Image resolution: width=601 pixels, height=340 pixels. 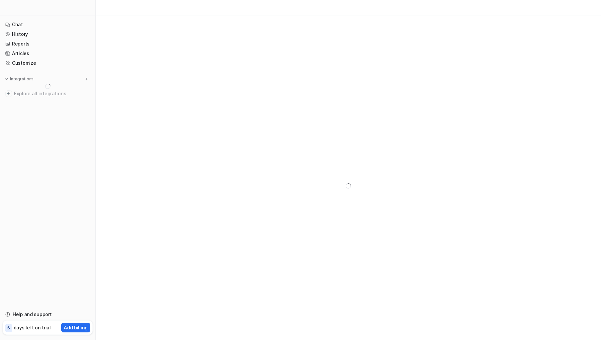 I want to click on img: menu_add.svg, so click(x=87, y=79).